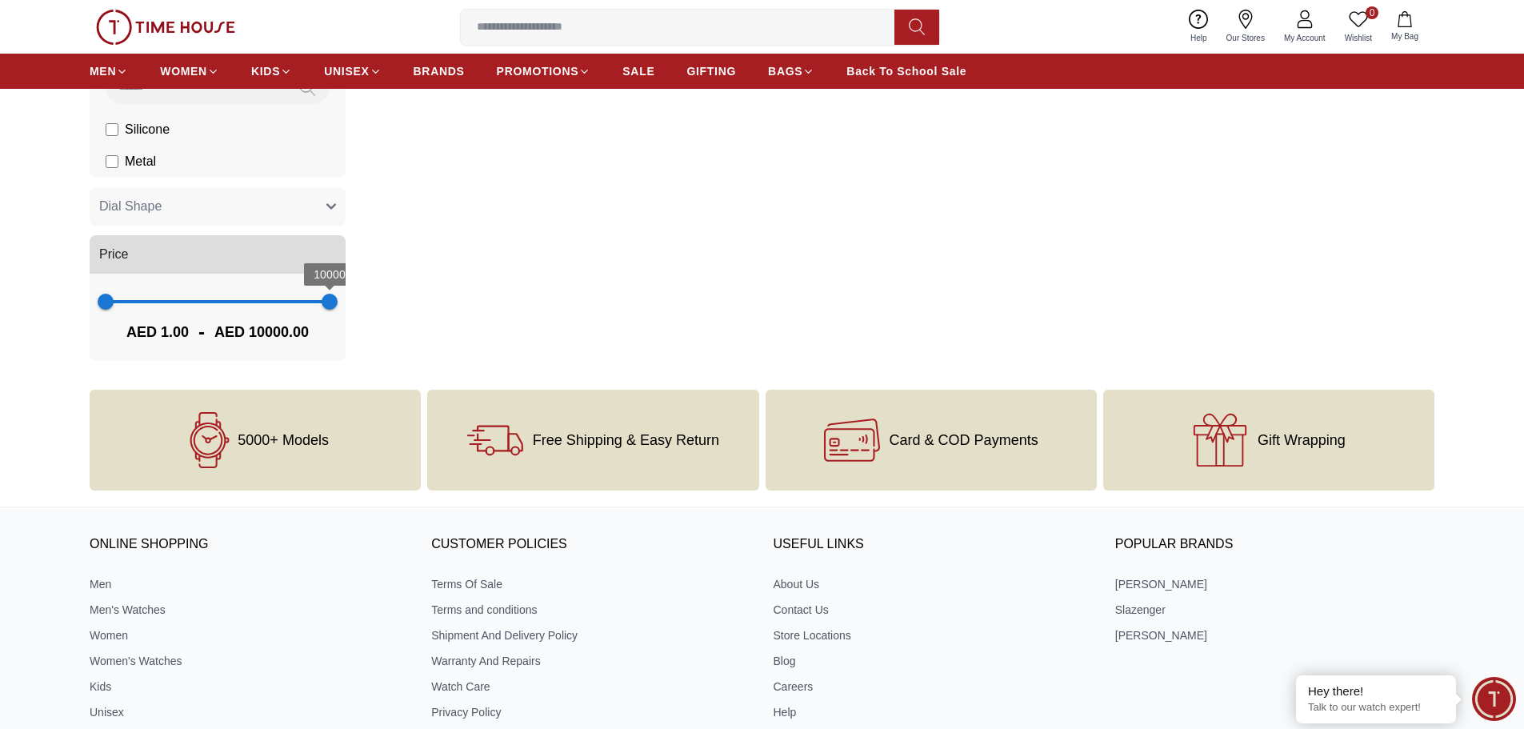 The width and height of the screenshot is (1524, 729). Describe the element at coordinates (590, 545) in the screenshot. I see `h3: CUSTOMER POLICIES` at that location.